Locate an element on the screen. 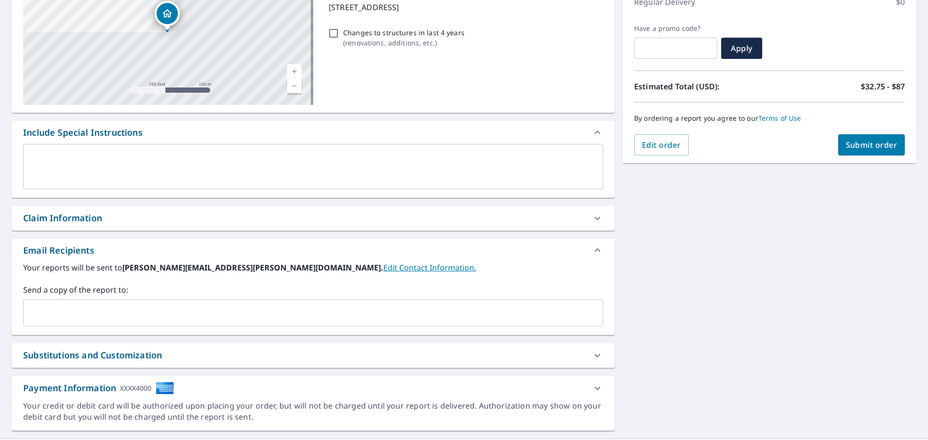 The width and height of the screenshot is (928, 440). button: Submit order is located at coordinates (871, 145).